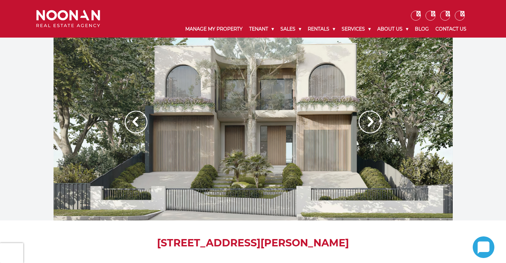  Describe the element at coordinates (262, 29) in the screenshot. I see `a: Tenant` at that location.